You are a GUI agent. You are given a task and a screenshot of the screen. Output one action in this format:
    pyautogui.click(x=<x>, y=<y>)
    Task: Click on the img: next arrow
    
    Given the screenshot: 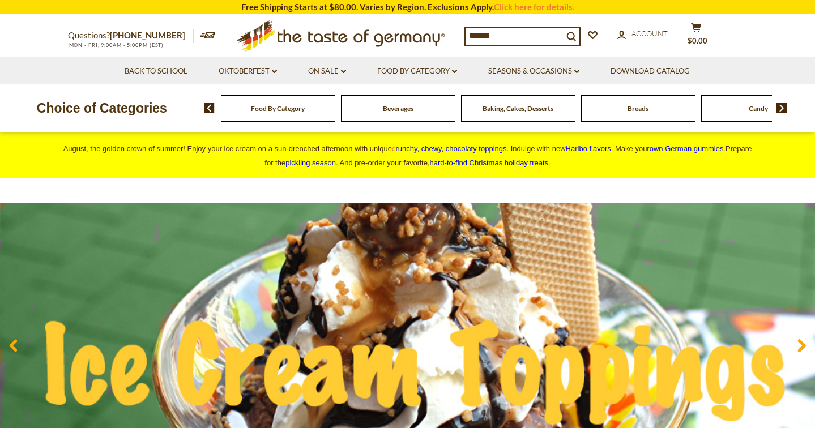 What is the action you would take?
    pyautogui.click(x=782, y=108)
    